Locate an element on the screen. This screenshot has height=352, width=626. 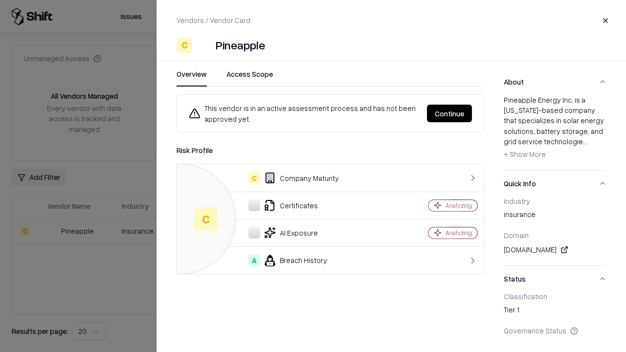
button: Continue is located at coordinates (449, 113).